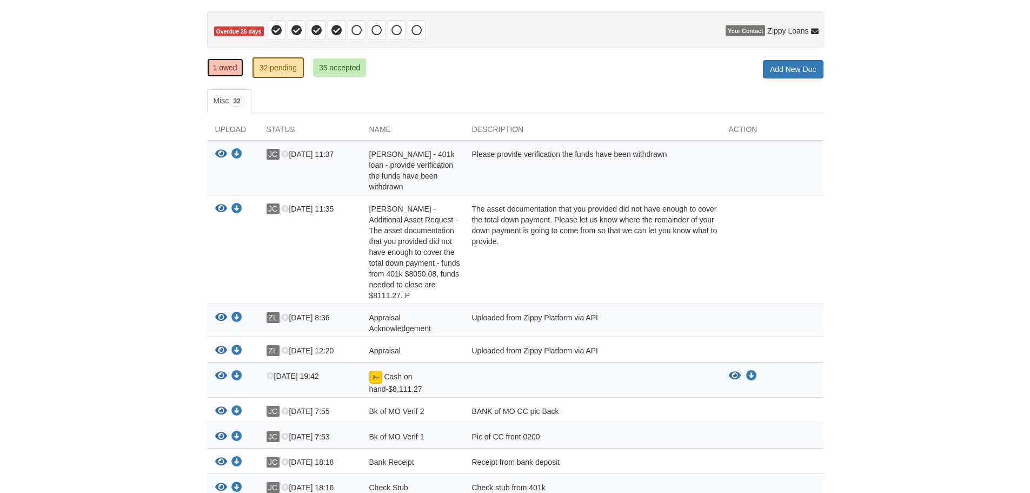  I want to click on div: Status, so click(310, 132).